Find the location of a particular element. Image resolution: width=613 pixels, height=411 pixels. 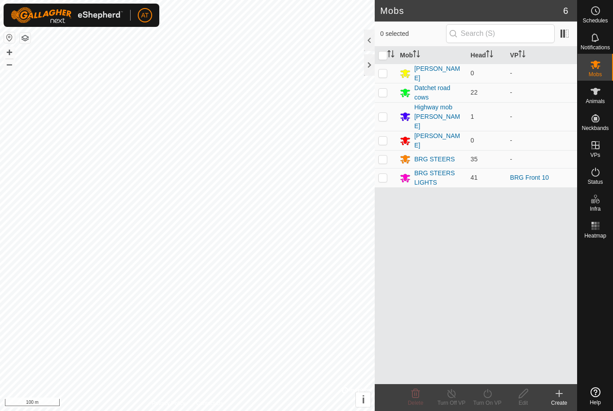

div: BRG STEERS is located at coordinates (434, 159).